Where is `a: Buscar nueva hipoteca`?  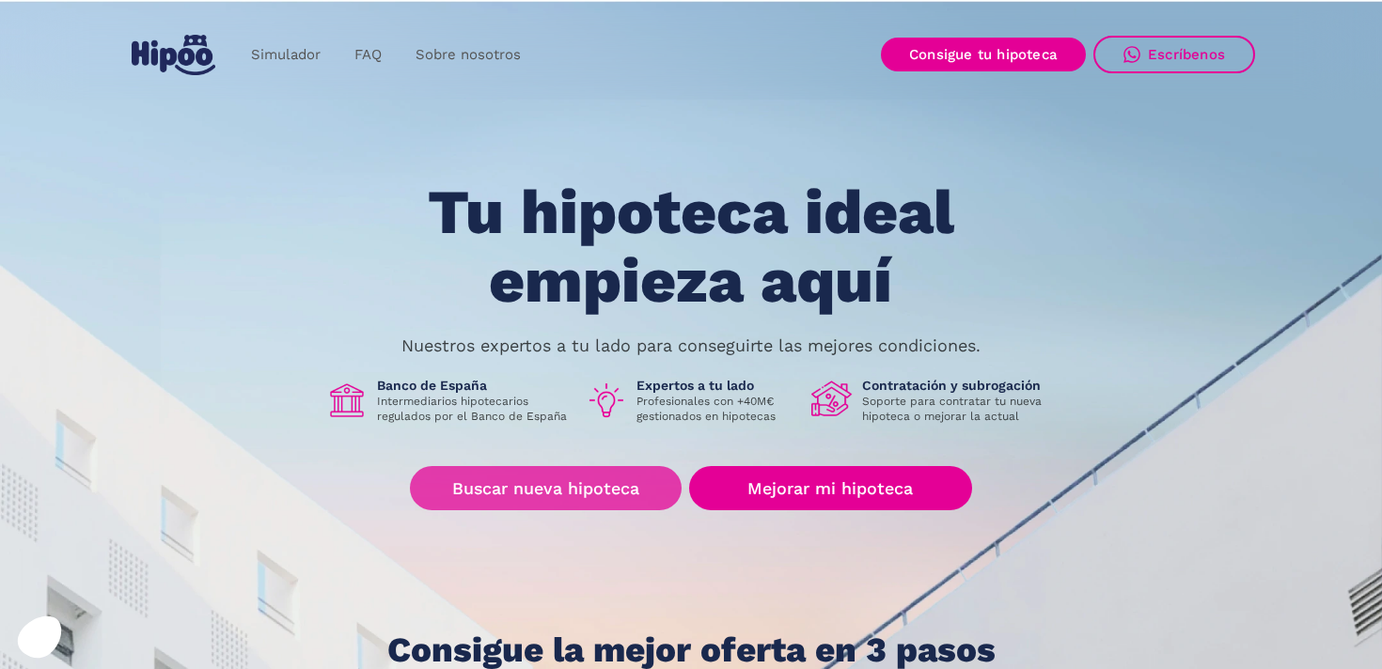 a: Buscar nueva hipoteca is located at coordinates (545, 488).